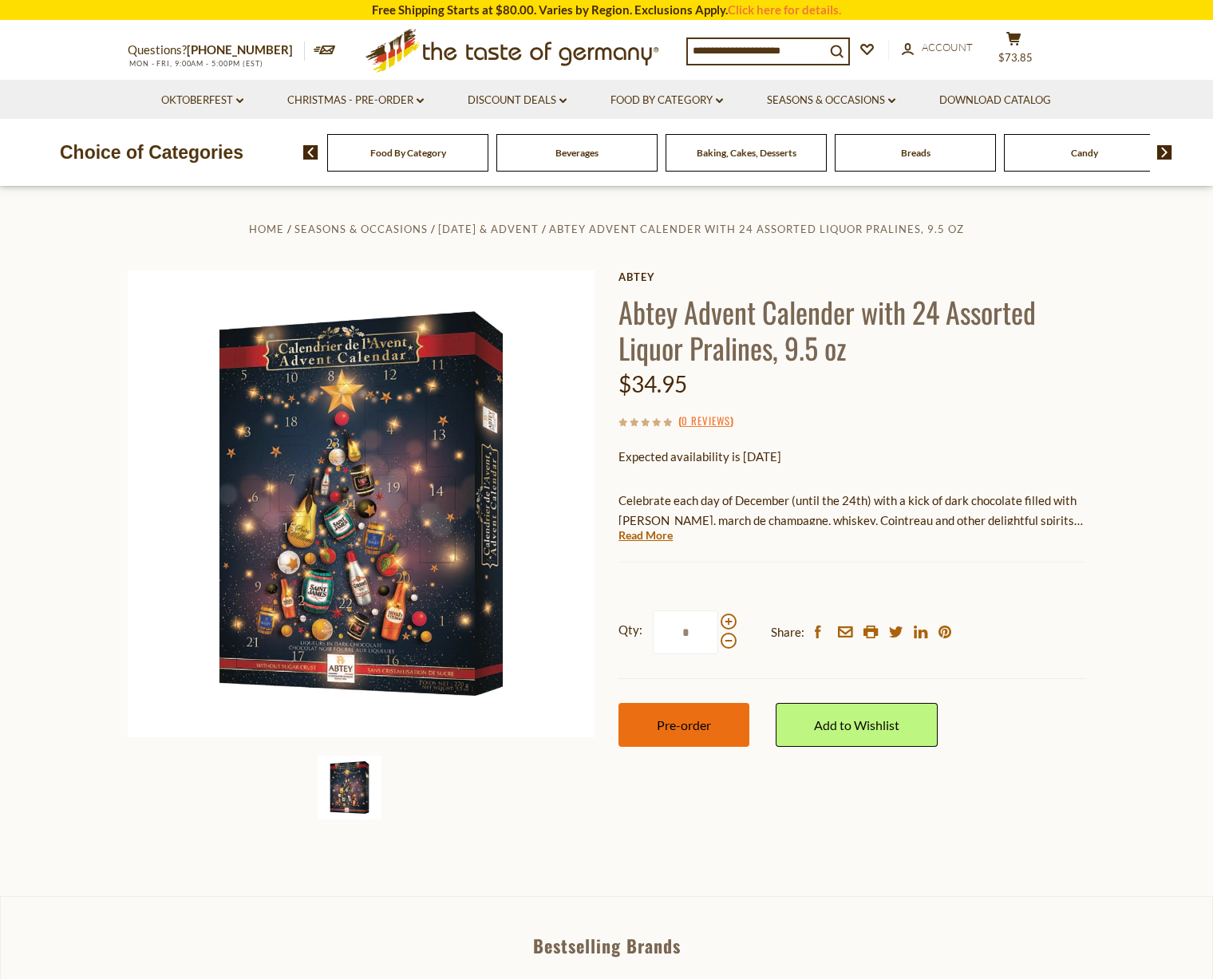 This screenshot has width=1213, height=979. What do you see at coordinates (995, 101) in the screenshot?
I see `a: Download Catalog` at bounding box center [995, 101].